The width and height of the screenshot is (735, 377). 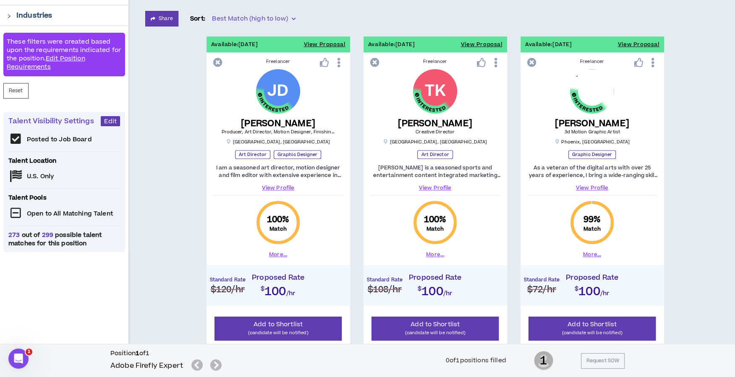 I want to click on p: Talent Visibility Settings, so click(x=55, y=121).